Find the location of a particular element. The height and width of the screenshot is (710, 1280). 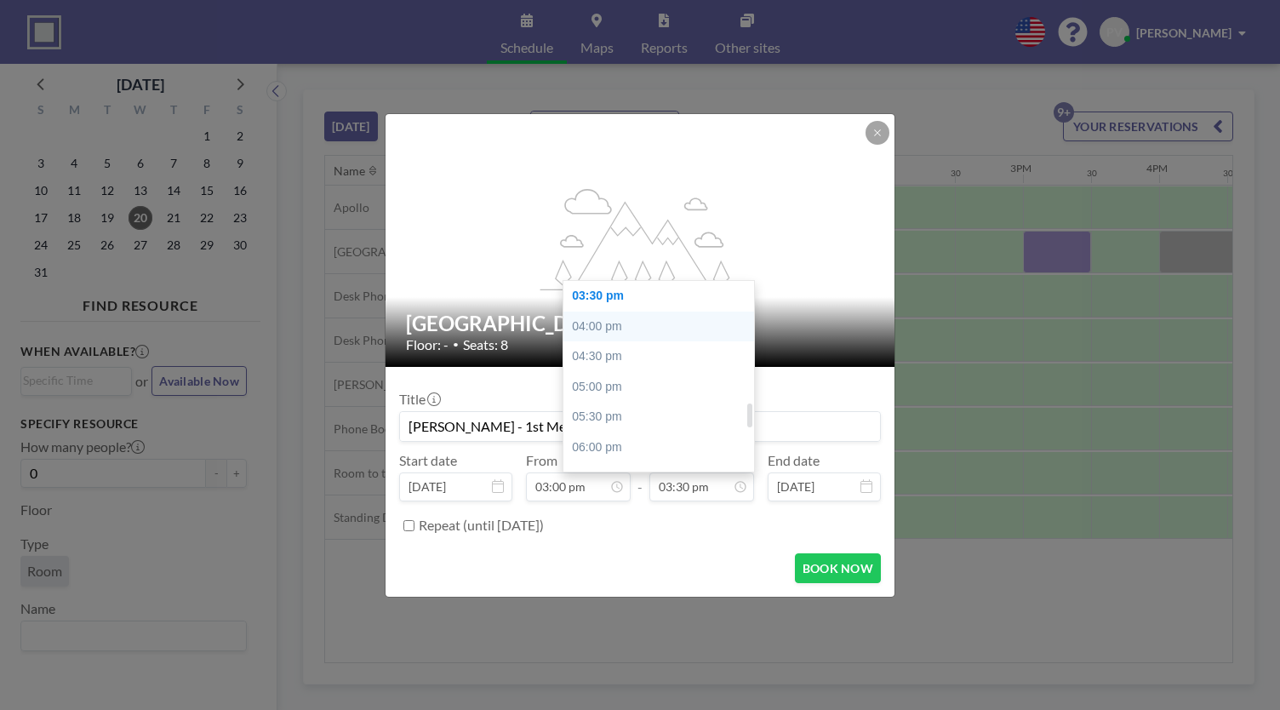

button: BOOK NOW is located at coordinates (838, 568).